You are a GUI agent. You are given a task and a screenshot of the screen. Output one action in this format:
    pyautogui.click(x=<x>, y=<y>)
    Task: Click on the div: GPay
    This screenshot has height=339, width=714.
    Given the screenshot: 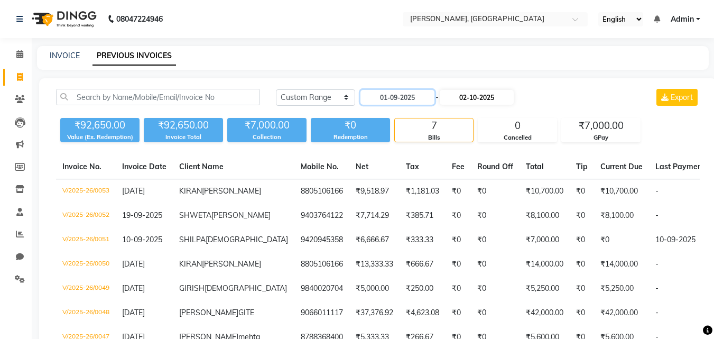 What is the action you would take?
    pyautogui.click(x=601, y=137)
    